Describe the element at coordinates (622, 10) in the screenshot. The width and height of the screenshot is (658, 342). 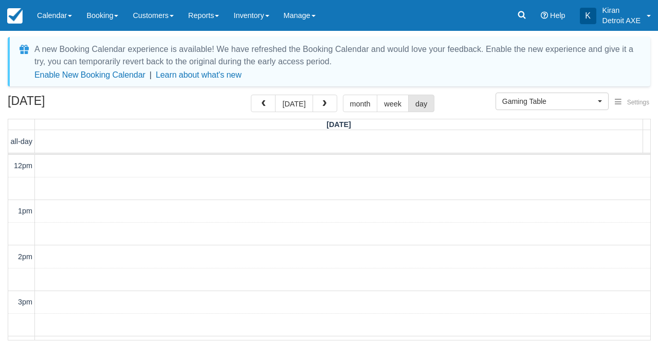
I see `p: Kiran` at that location.